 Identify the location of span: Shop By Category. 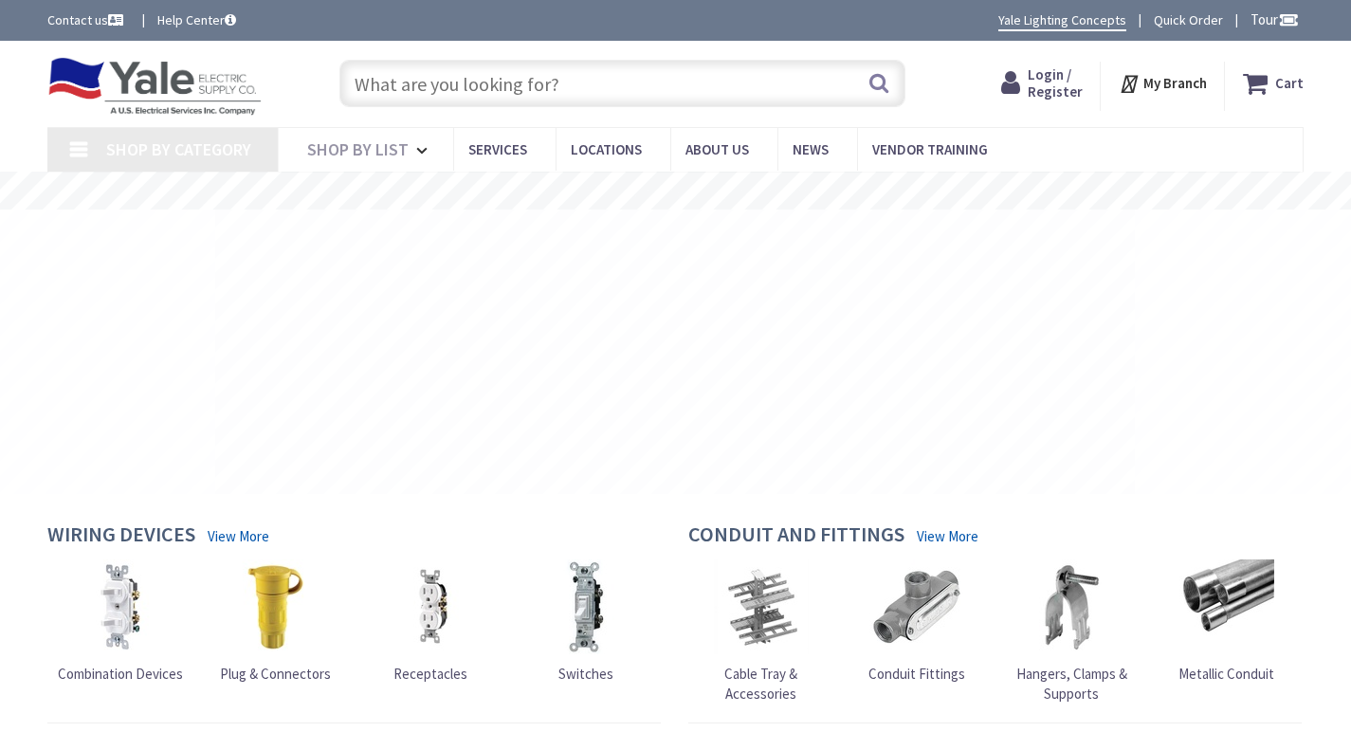
(178, 149).